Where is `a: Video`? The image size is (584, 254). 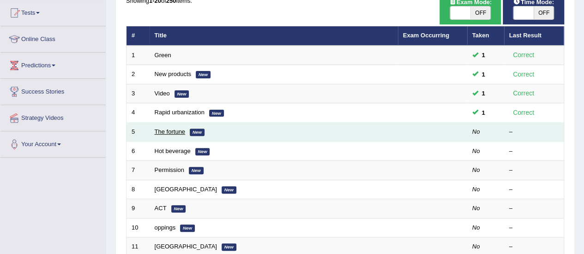
a: Video is located at coordinates (162, 93).